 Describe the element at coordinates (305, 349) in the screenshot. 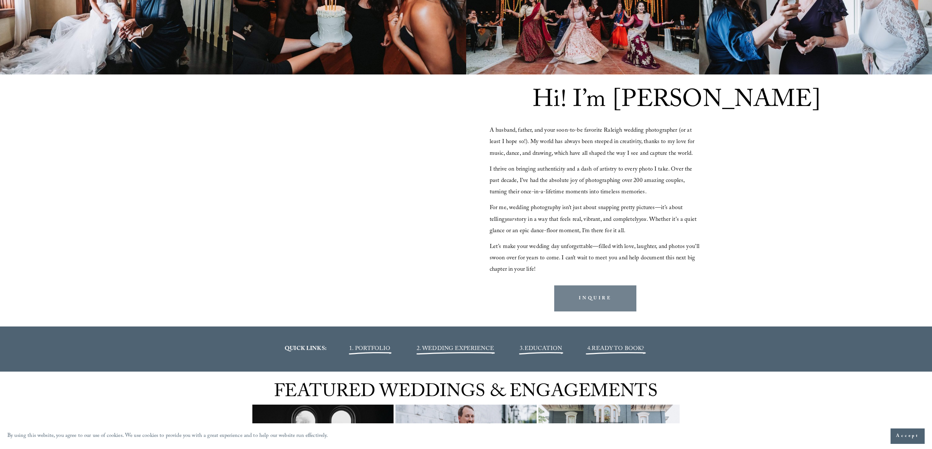

I see `strong: QUICK LINKS:` at that location.